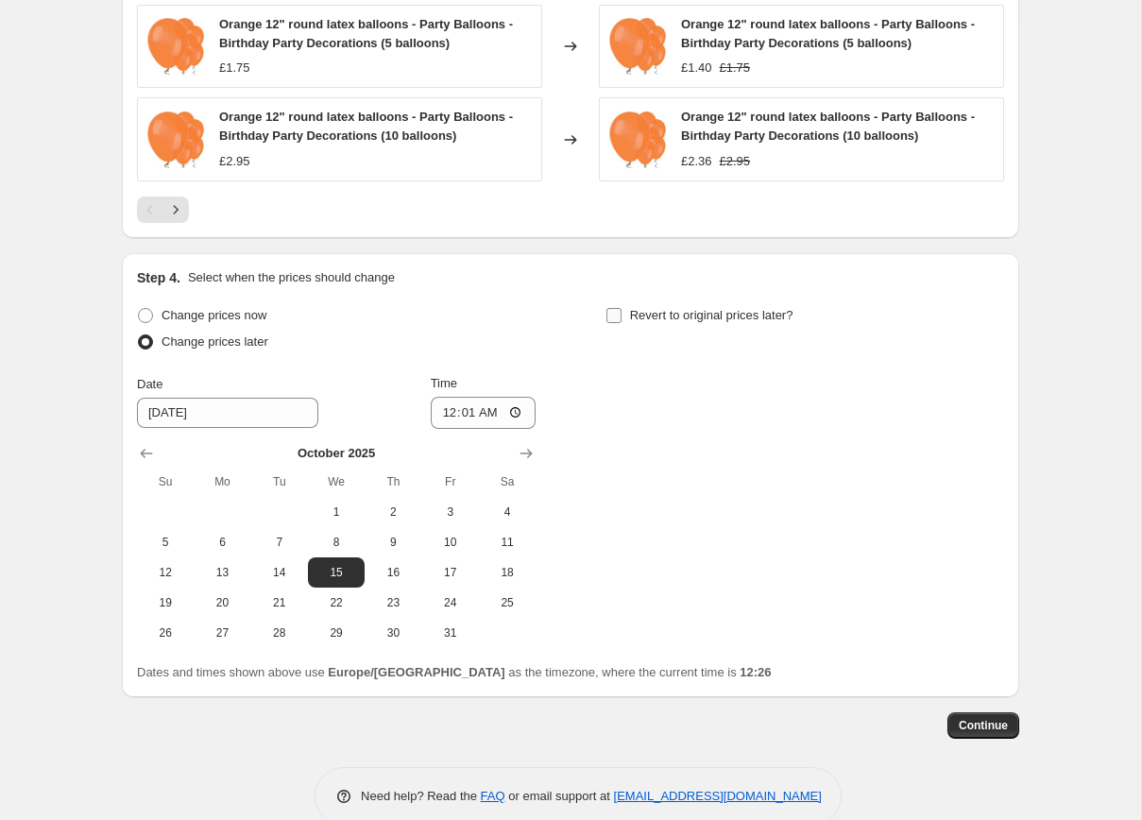  Describe the element at coordinates (336, 512) in the screenshot. I see `button: Wednesday October 1 2025` at that location.